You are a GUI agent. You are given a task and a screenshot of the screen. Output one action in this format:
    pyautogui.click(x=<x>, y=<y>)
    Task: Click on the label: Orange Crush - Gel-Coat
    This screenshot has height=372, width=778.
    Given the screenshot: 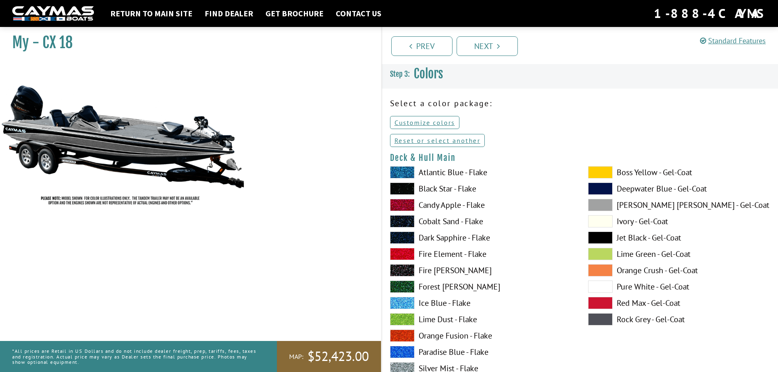 What is the action you would take?
    pyautogui.click(x=679, y=271)
    